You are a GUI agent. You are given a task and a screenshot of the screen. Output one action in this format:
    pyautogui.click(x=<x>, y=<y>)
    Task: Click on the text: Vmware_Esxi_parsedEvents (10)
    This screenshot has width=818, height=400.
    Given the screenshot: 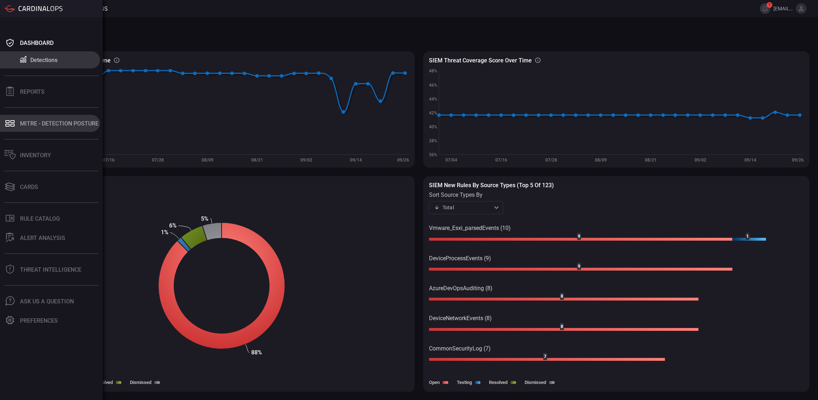 What is the action you would take?
    pyautogui.click(x=470, y=228)
    